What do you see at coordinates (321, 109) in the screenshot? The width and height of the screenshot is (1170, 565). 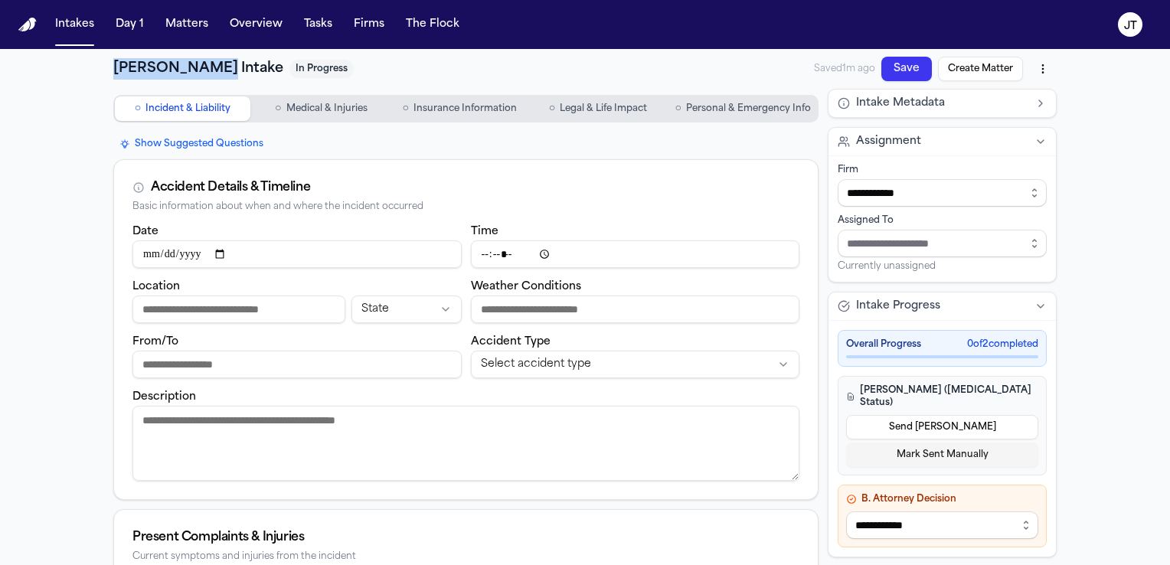 I see `button: Go to Medical & Injuries` at bounding box center [321, 109].